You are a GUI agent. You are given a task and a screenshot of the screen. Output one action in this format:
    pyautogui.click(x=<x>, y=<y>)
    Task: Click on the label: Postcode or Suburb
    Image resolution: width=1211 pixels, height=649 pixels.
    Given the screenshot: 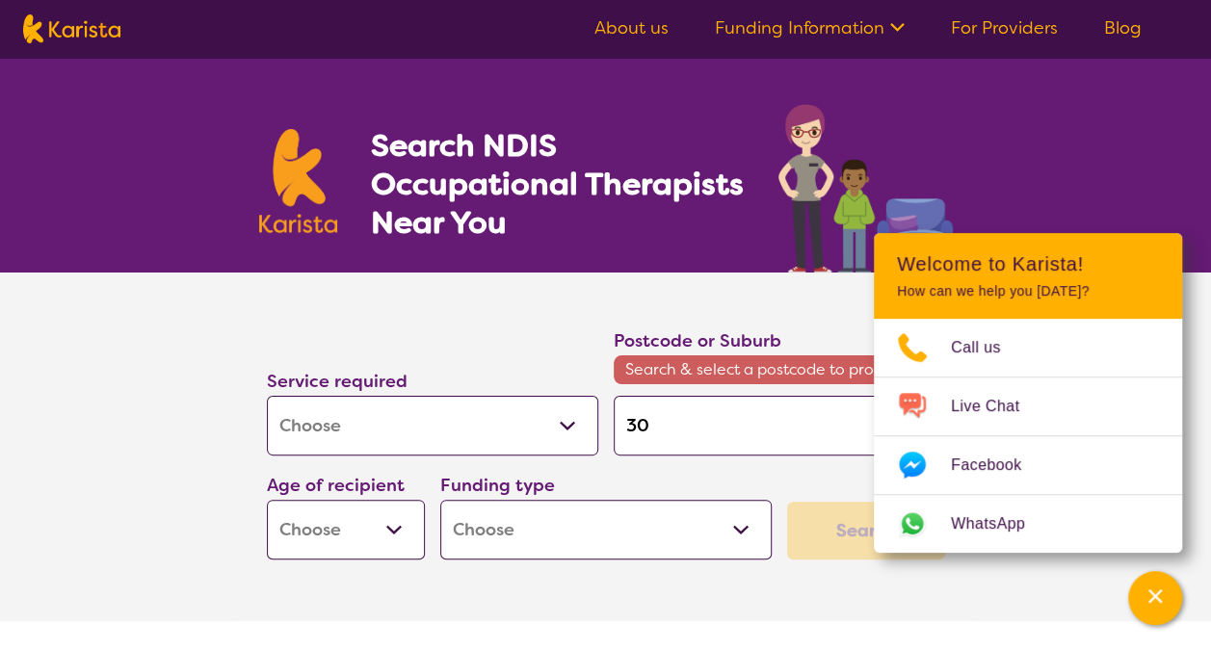 What is the action you would take?
    pyautogui.click(x=697, y=341)
    